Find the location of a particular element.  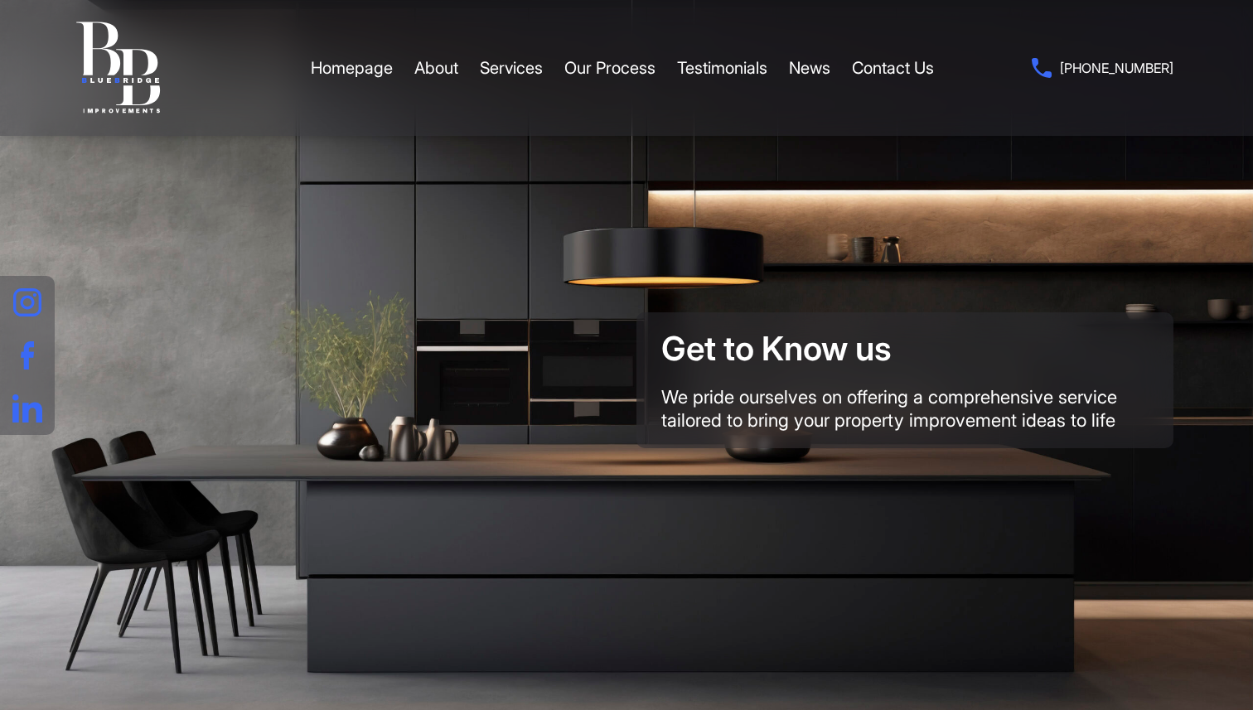

a: About is located at coordinates (436, 68).